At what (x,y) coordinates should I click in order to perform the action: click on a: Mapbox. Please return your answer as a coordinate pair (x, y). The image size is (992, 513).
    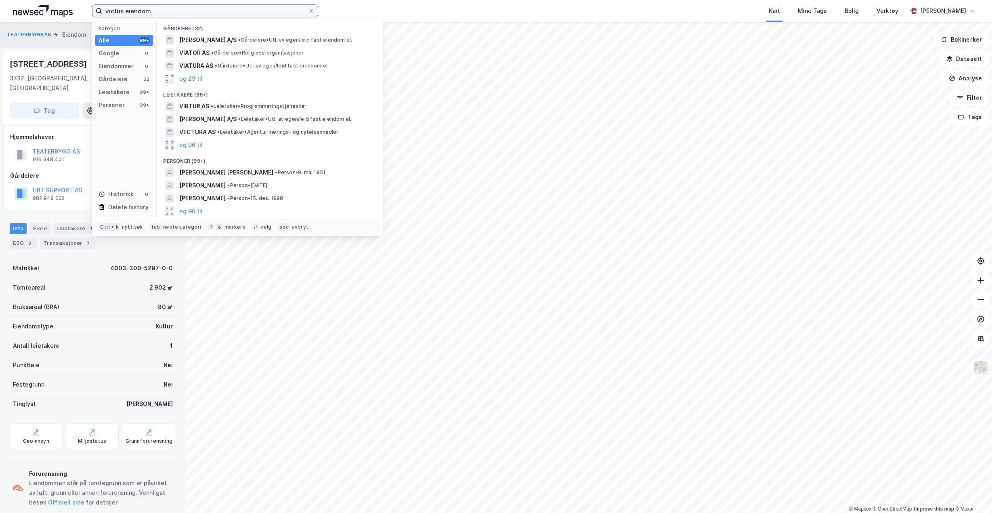
    Looking at the image, I should click on (860, 509).